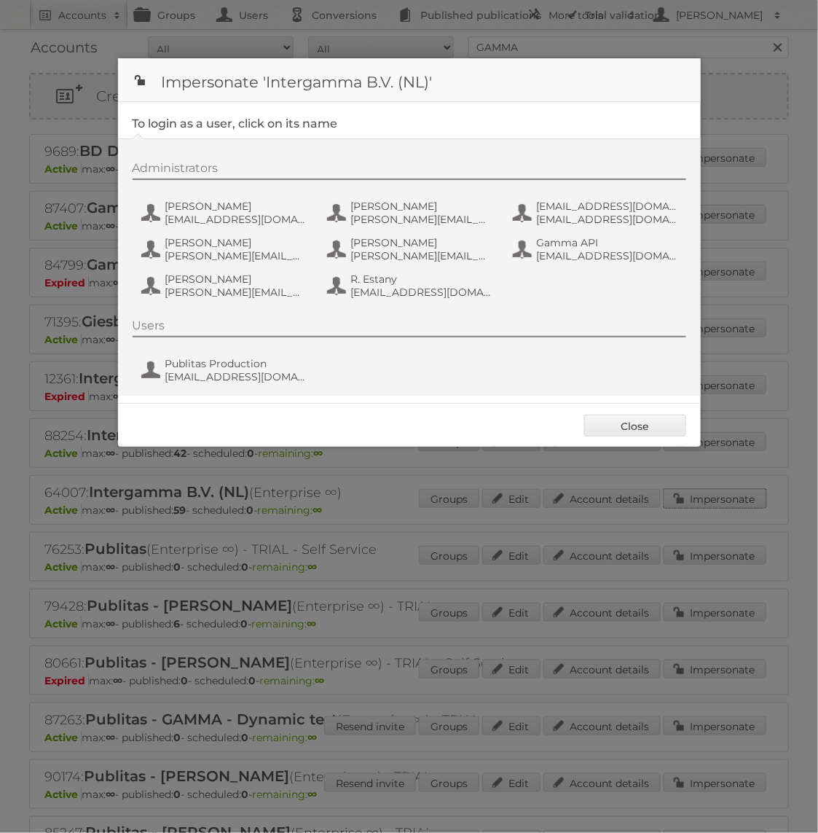 The height and width of the screenshot is (833, 818). I want to click on a: Close, so click(635, 426).